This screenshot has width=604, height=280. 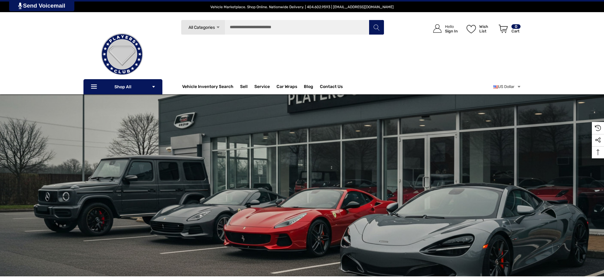 I want to click on a: Car Wraps, so click(x=290, y=87).